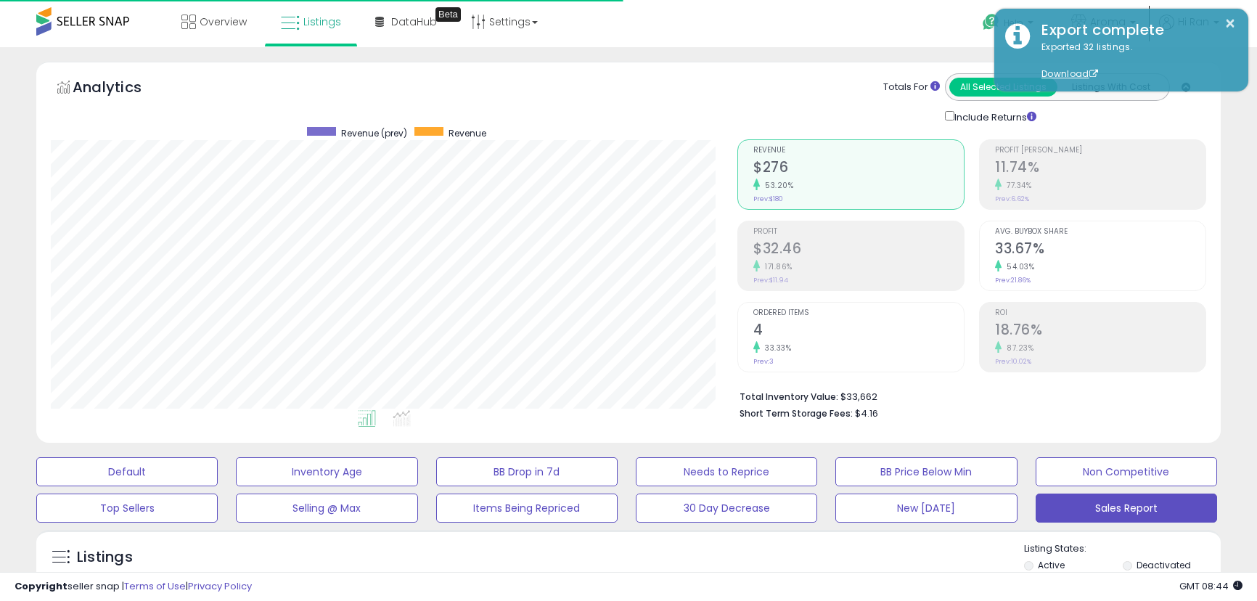 The height and width of the screenshot is (601, 1257). What do you see at coordinates (911, 87) in the screenshot?
I see `div: Totals For` at bounding box center [911, 87].